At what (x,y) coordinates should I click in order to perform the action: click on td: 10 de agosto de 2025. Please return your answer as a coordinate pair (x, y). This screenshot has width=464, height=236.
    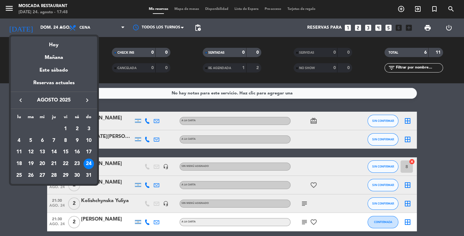
    Looking at the image, I should click on (89, 141).